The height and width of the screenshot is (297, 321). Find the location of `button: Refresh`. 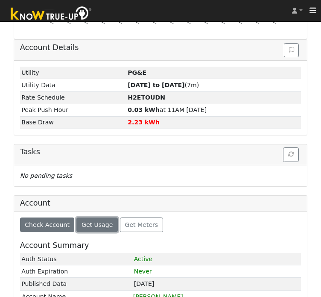

button: Refresh is located at coordinates (291, 155).